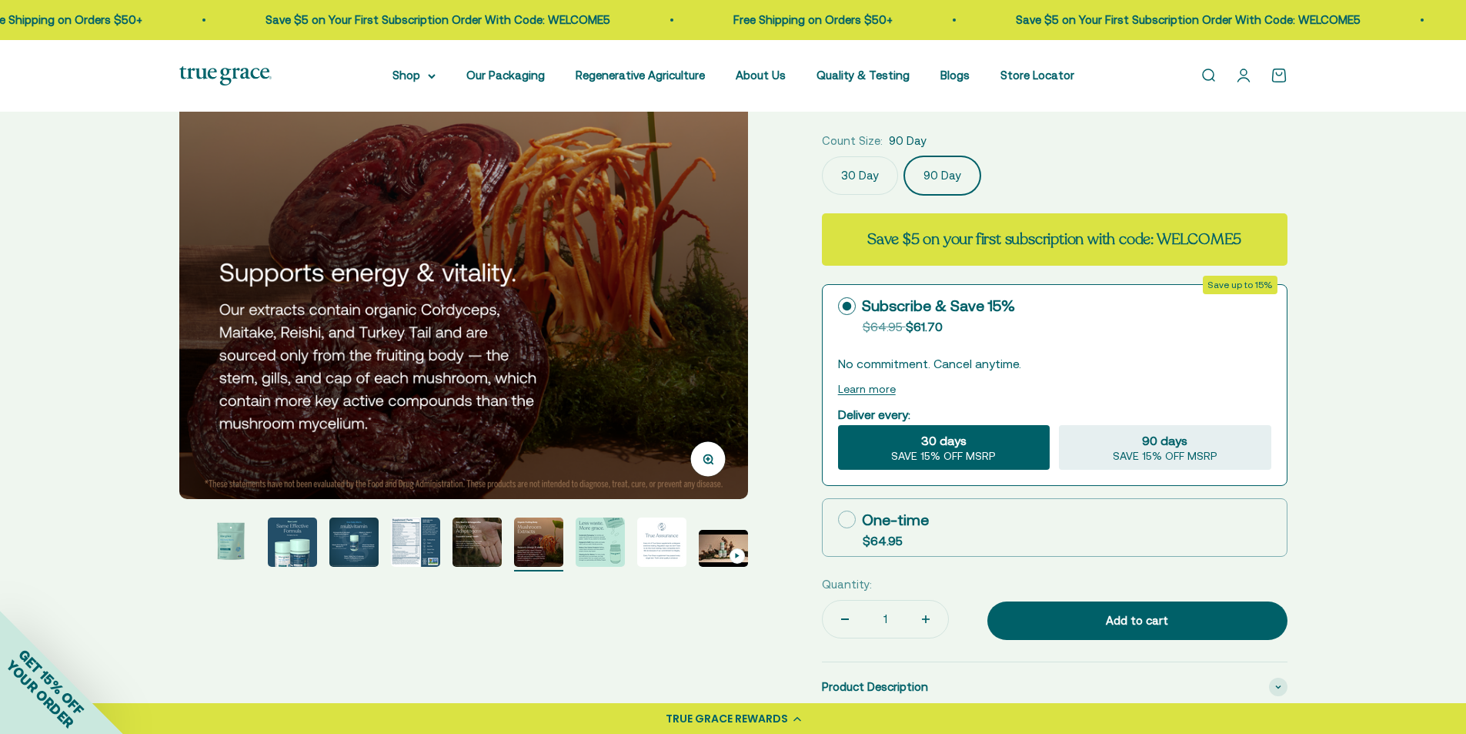  I want to click on span: Product Description, so click(875, 687).